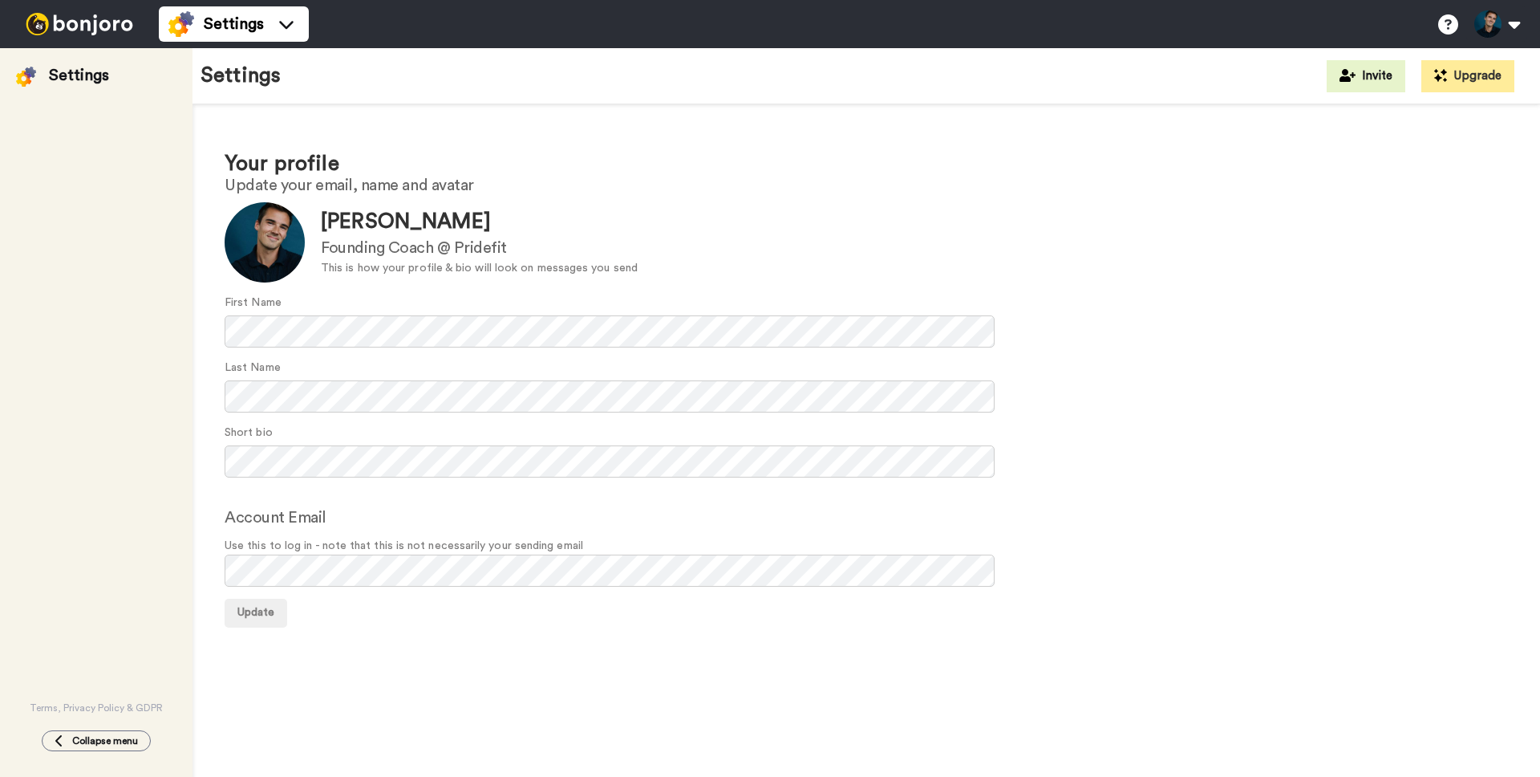 Image resolution: width=1540 pixels, height=777 pixels. What do you see at coordinates (866, 164) in the screenshot?
I see `h1: Your profile` at bounding box center [866, 164].